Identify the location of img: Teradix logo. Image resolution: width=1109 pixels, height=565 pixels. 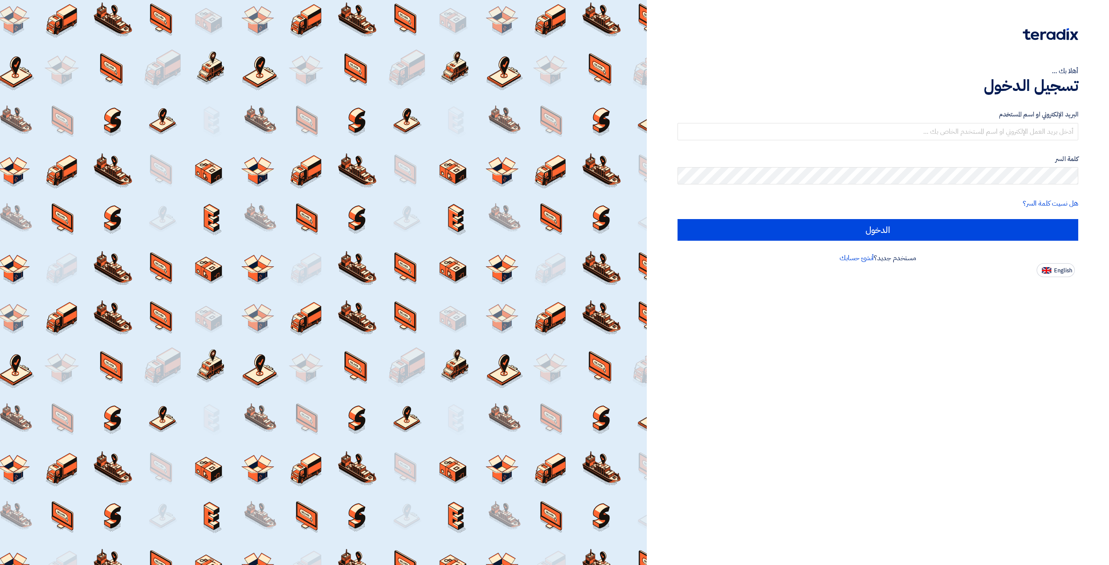
(1050, 34).